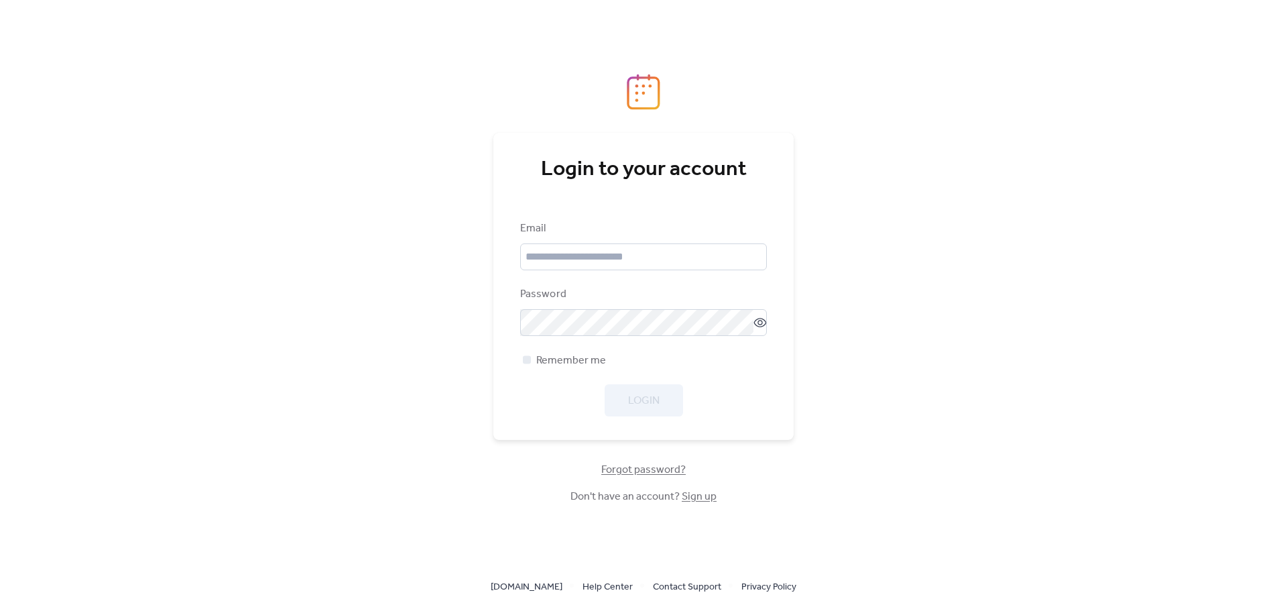 The image size is (1287, 611). I want to click on div: Login to your account, so click(643, 170).